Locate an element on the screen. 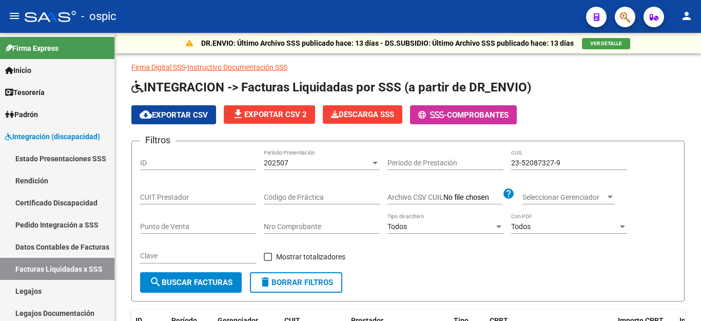 This screenshot has height=321, width=701. a: Firma Digital SSS is located at coordinates (158, 67).